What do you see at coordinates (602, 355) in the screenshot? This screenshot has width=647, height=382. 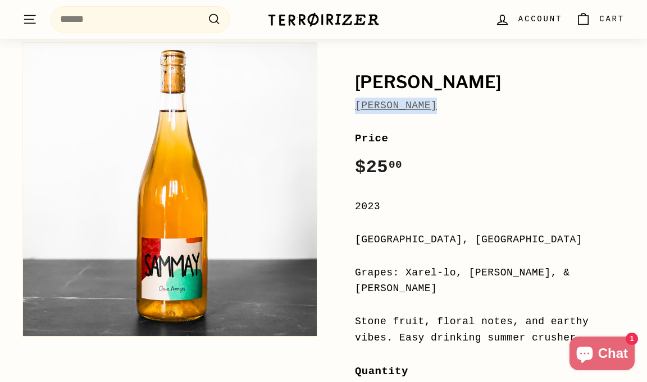 I see `inbox-online-store-chat: Shopify online store chat` at bounding box center [602, 355].